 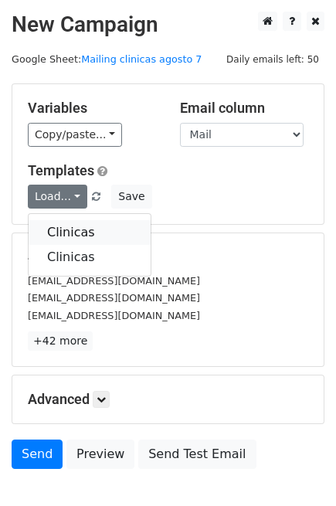 I want to click on a: Load..., so click(x=57, y=196).